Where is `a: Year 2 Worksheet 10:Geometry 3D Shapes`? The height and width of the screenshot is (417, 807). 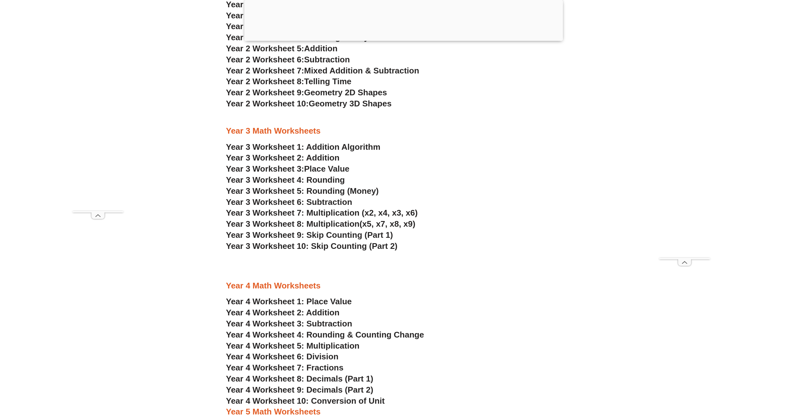 a: Year 2 Worksheet 10:Geometry 3D Shapes is located at coordinates (309, 104).